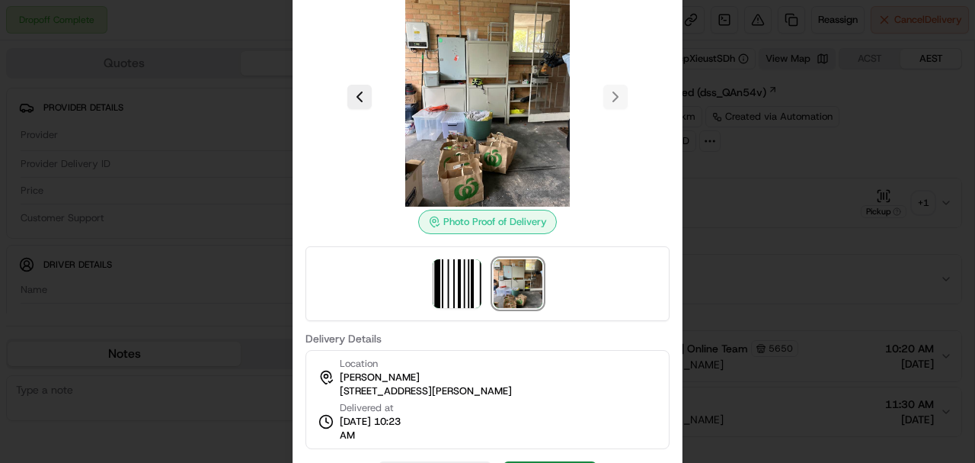 The width and height of the screenshot is (975, 463). What do you see at coordinates (457, 283) in the screenshot?
I see `img: barcode_scan_on_pickup image` at bounding box center [457, 283].